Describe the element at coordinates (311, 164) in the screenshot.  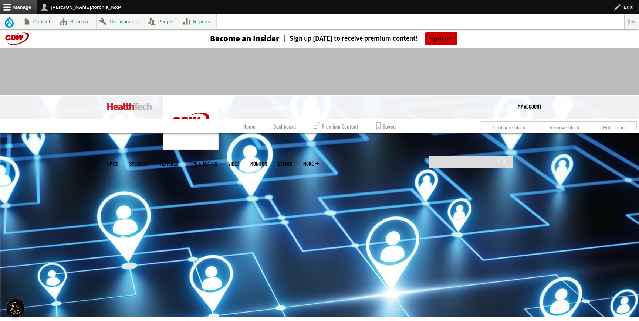
I see `span: More` at that location.